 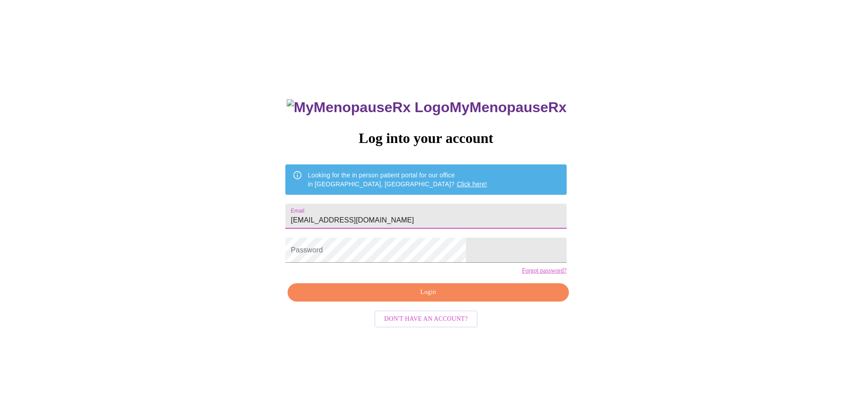 I want to click on h3: MyMenopauseRx, so click(x=427, y=107).